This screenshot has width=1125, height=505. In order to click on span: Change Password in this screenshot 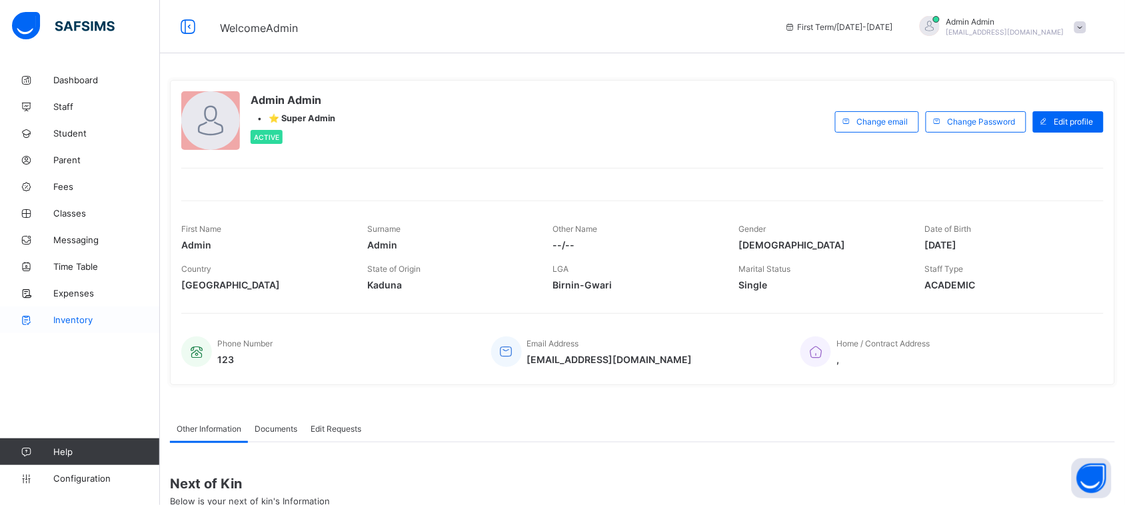, I will do `click(982, 121)`.